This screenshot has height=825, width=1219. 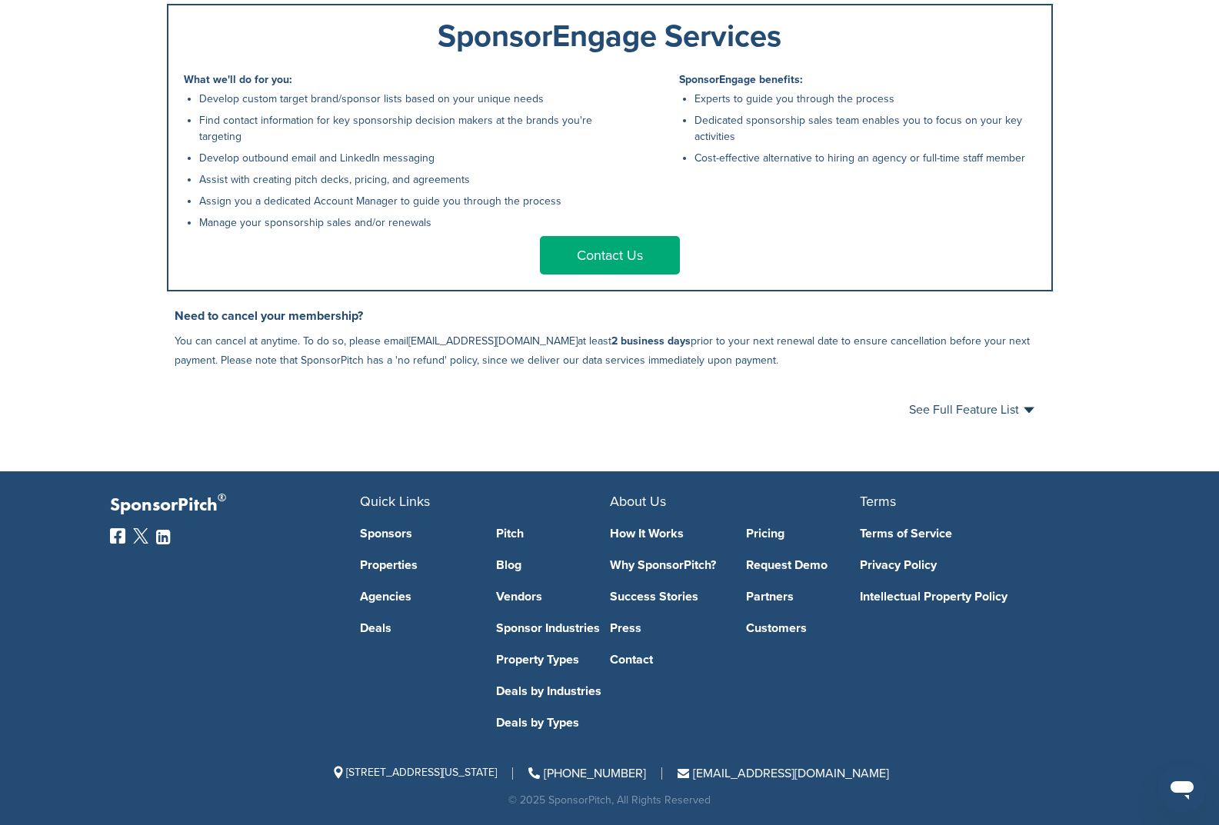 What do you see at coordinates (973, 597) in the screenshot?
I see `a: Intellectual Property Policy` at bounding box center [973, 597].